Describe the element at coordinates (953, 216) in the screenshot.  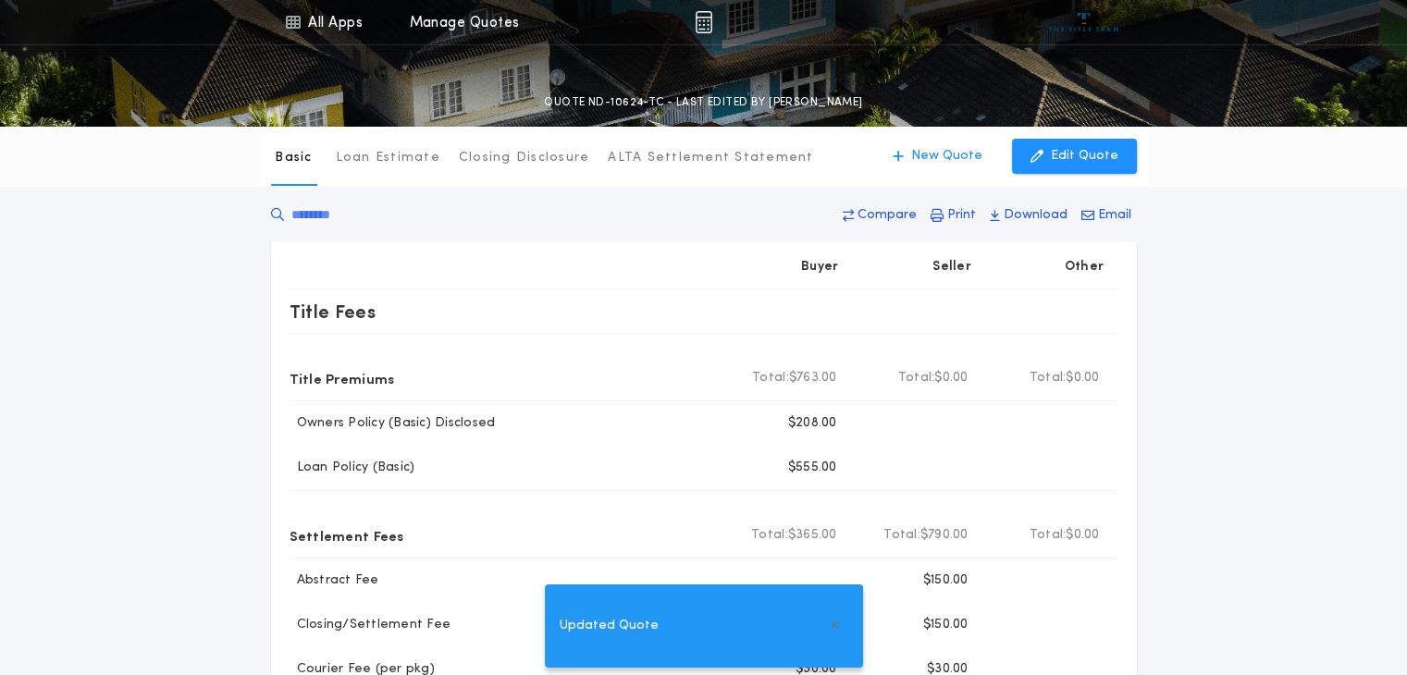
I see `button: Print` at that location.